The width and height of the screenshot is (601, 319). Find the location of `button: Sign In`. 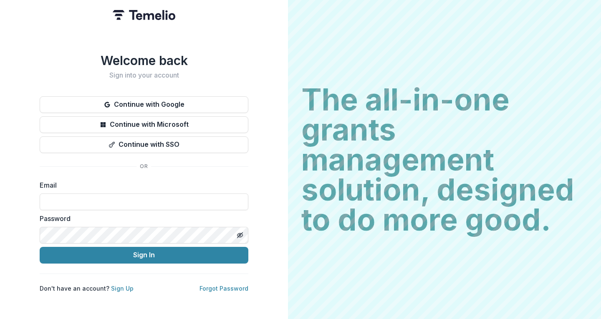

button: Sign In is located at coordinates (144, 255).